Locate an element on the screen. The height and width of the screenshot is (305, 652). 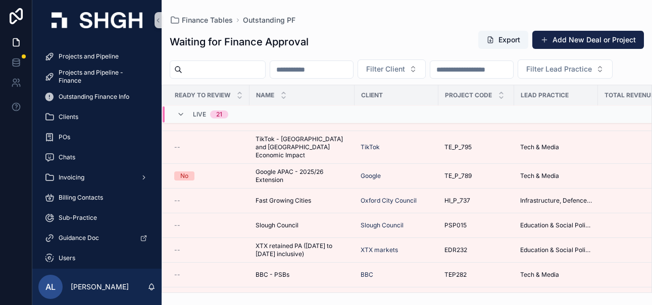
span: POs is located at coordinates (64, 137).